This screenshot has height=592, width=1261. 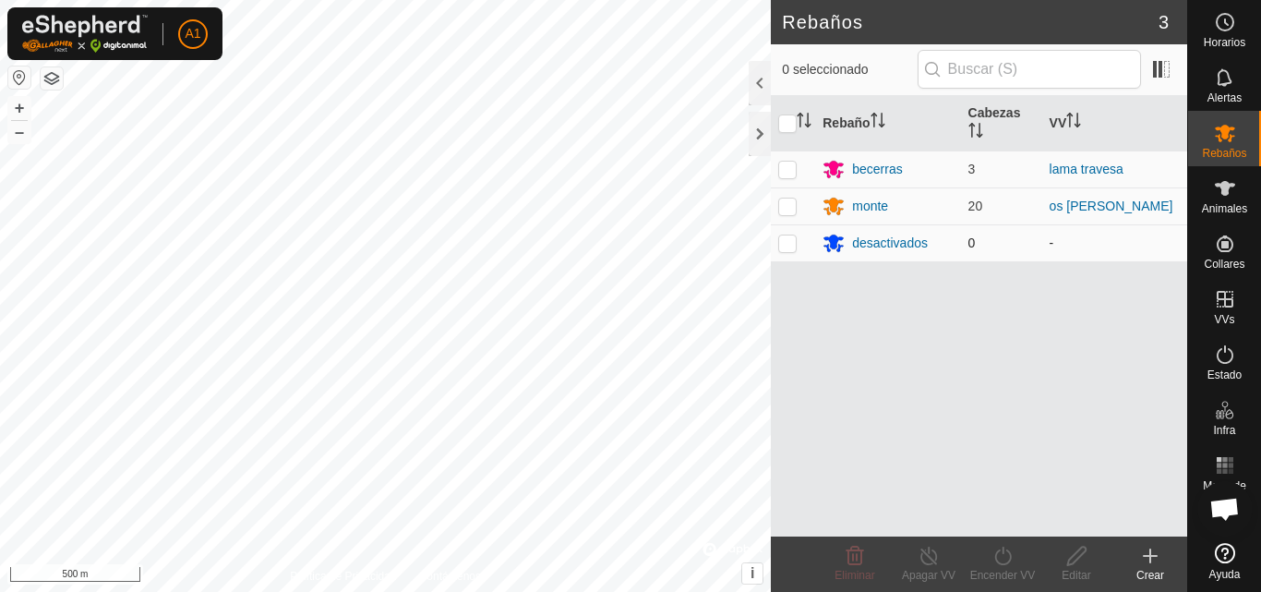 I want to click on span: Mapa de Calor, so click(x=1224, y=491).